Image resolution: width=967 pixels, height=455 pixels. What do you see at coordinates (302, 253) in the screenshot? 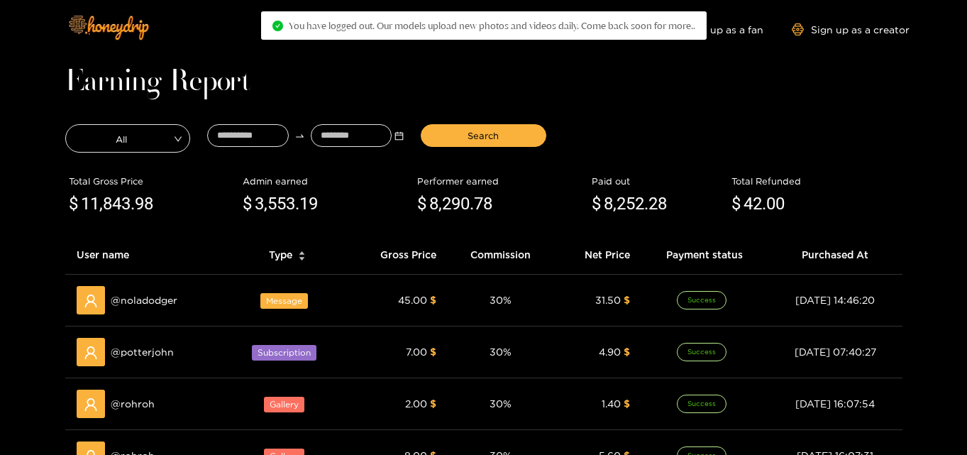
I see `span: caret-up` at bounding box center [302, 253].